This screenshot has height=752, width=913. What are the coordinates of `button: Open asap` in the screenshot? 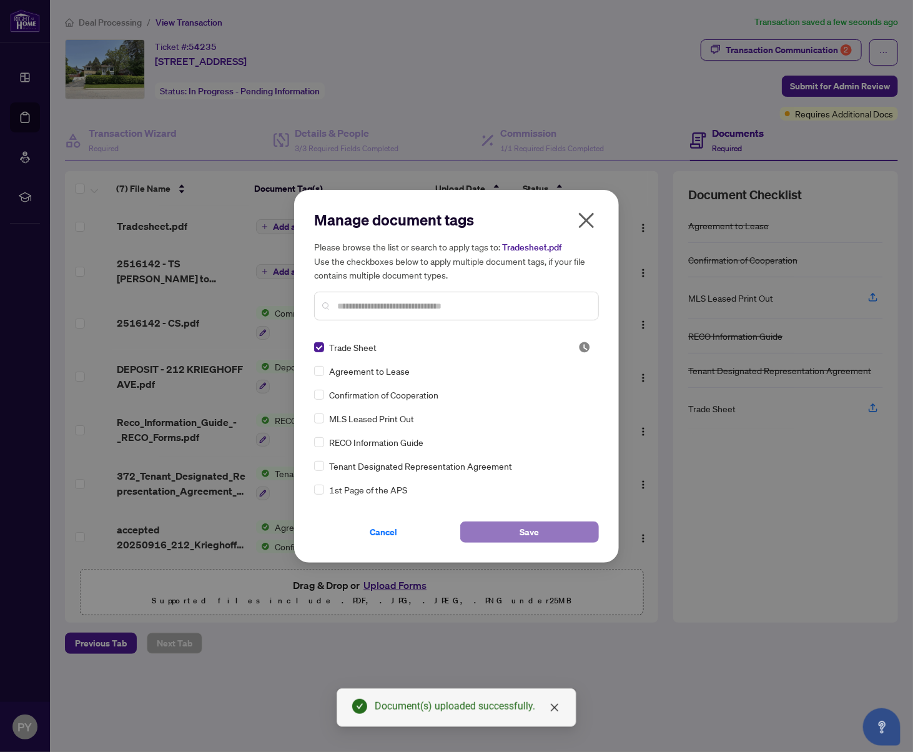 It's located at (882, 727).